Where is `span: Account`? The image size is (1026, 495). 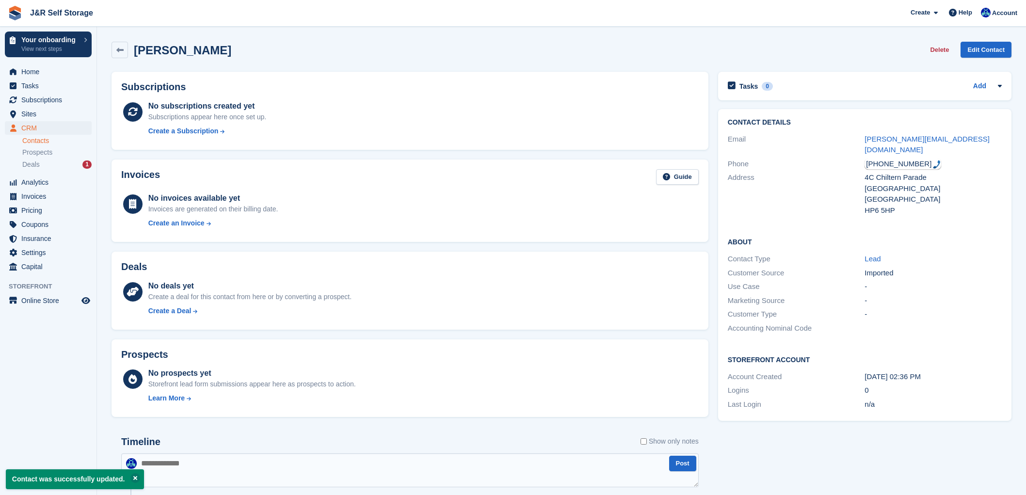 span: Account is located at coordinates (1005, 13).